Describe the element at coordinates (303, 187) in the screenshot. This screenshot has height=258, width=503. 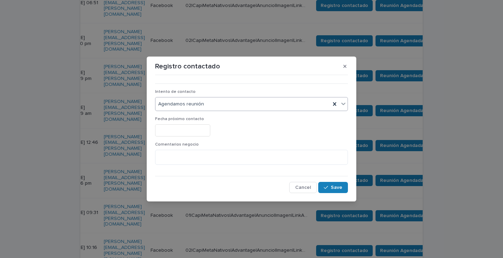
I see `button: Cancel` at that location.